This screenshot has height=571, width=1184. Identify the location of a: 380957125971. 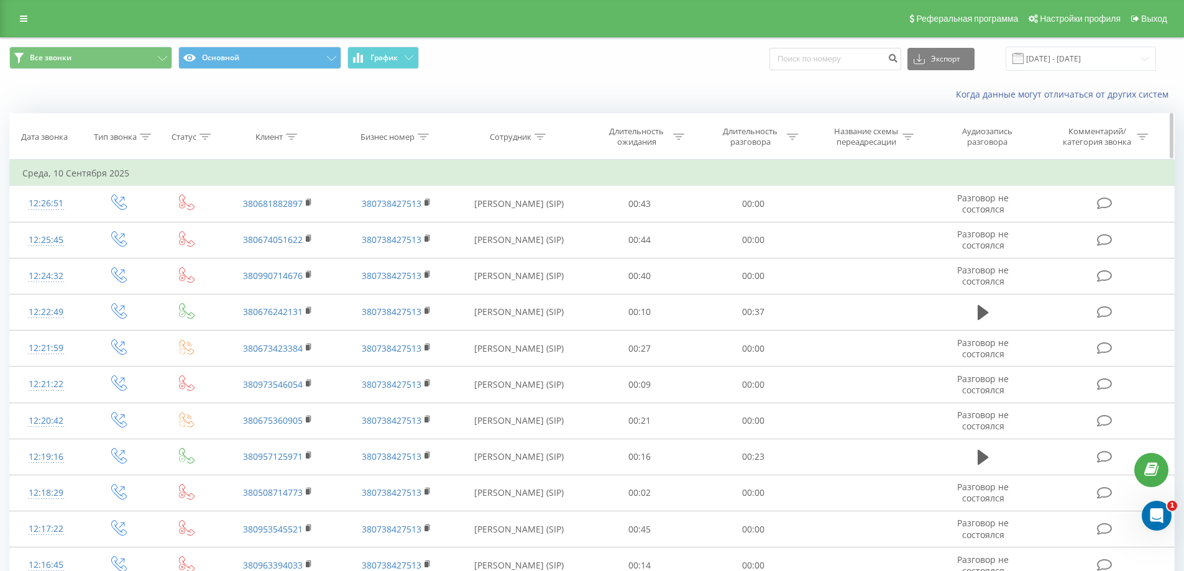
(273, 456).